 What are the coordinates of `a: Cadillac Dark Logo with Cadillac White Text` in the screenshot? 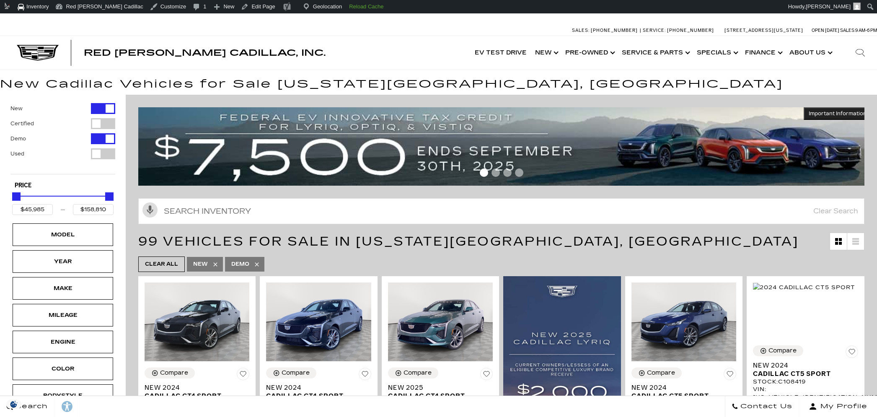 It's located at (38, 53).